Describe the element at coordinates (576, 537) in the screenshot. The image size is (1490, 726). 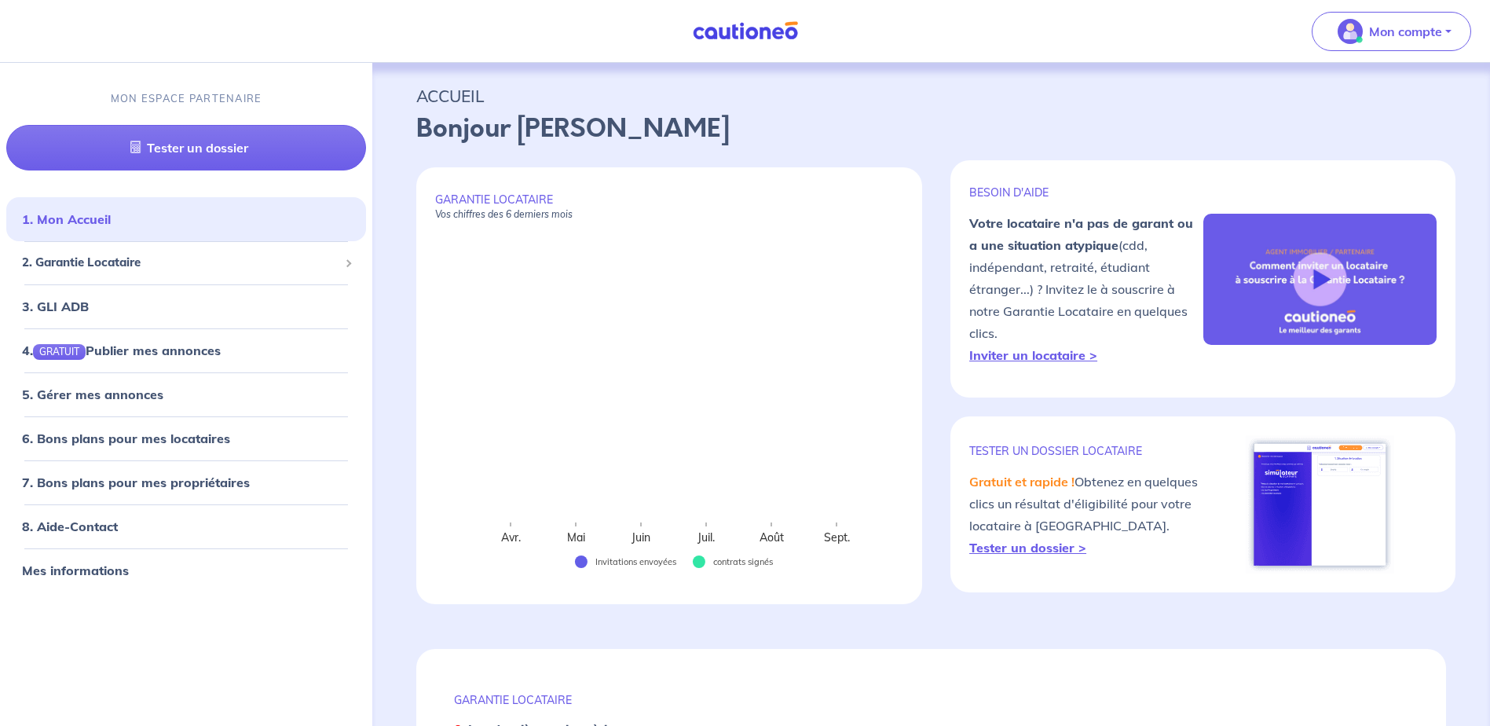
I see `text: Mai` at that location.